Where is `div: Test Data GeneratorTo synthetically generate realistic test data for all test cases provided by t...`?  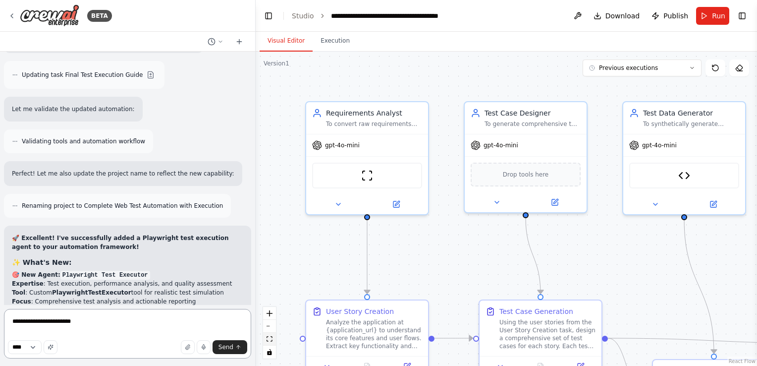 div: Test Data GeneratorTo synthetically generate realistic test data for all test cases provided by t... is located at coordinates (684, 158).